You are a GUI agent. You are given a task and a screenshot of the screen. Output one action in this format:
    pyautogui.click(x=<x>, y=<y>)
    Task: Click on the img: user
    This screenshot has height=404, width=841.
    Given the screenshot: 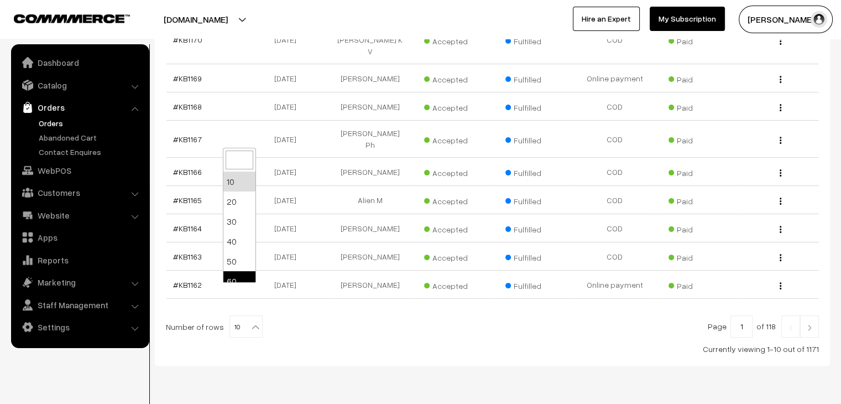 What is the action you would take?
    pyautogui.click(x=819, y=19)
    